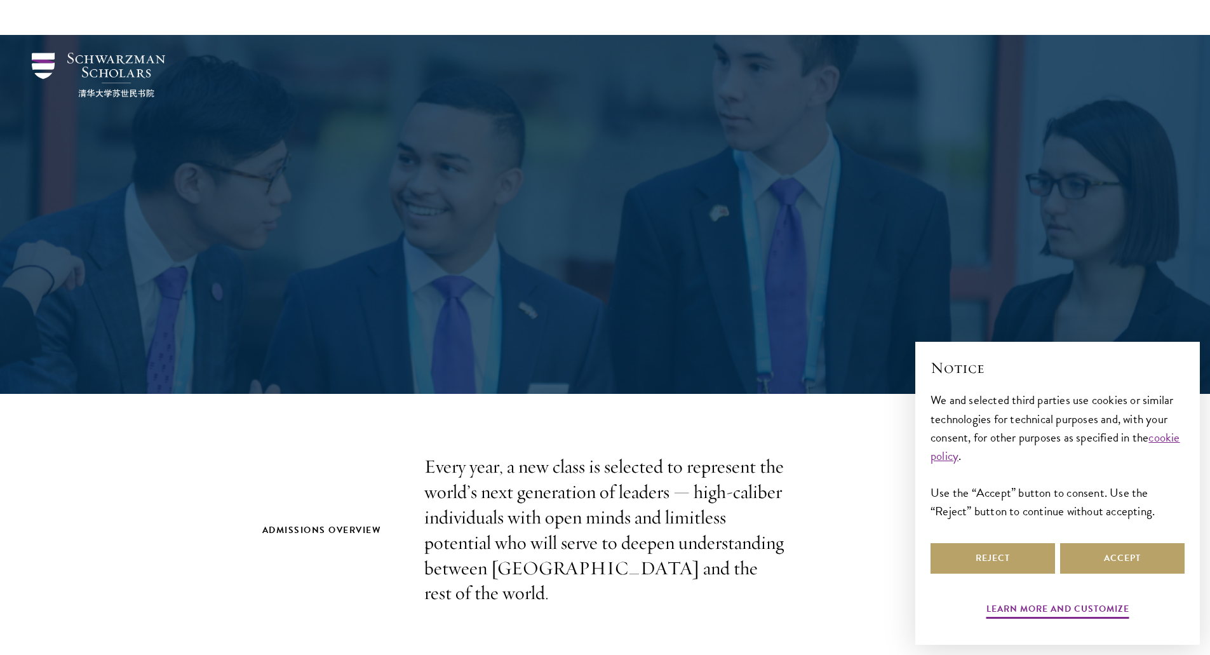 The height and width of the screenshot is (655, 1210). What do you see at coordinates (1058, 368) in the screenshot?
I see `h2: Notice` at bounding box center [1058, 368].